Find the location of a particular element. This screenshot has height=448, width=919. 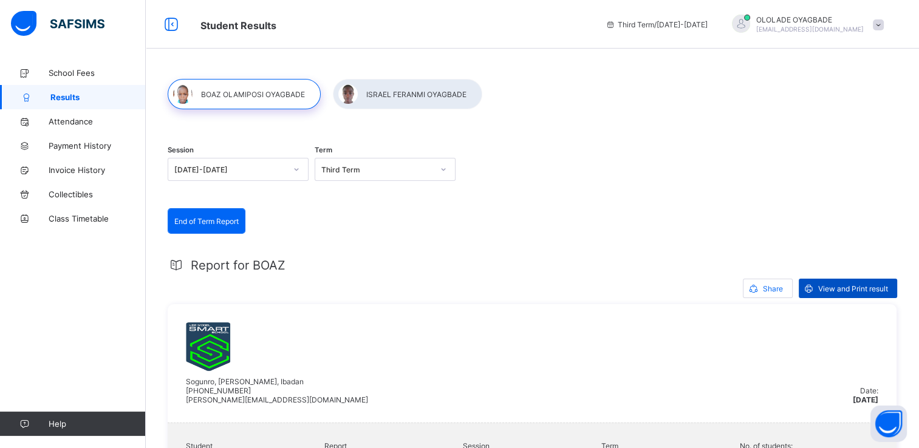

div: Third Term is located at coordinates (377, 169).